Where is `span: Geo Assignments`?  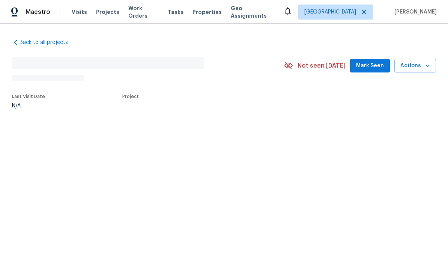
span: Geo Assignments is located at coordinates (253, 12).